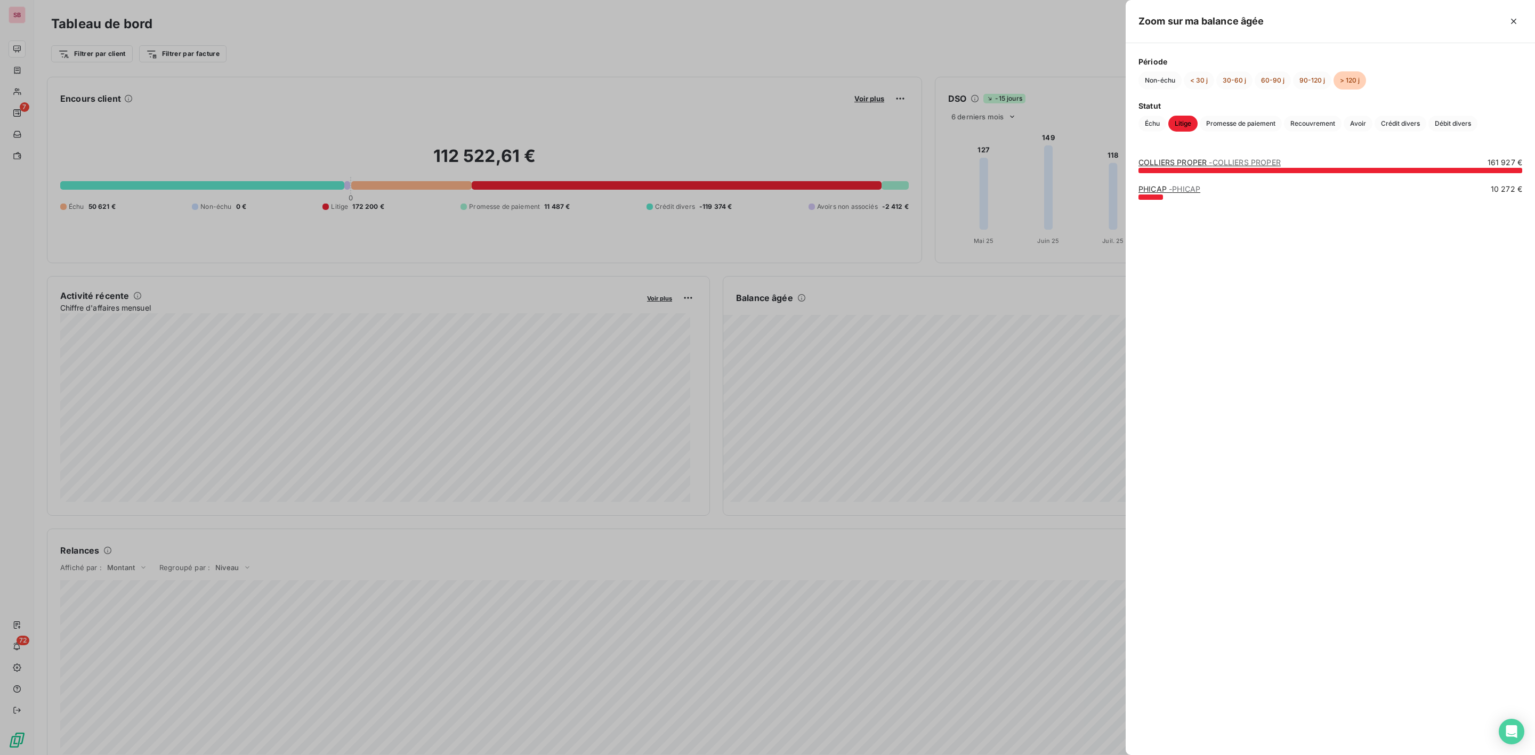 This screenshot has width=1535, height=755. What do you see at coordinates (1349, 80) in the screenshot?
I see `button: > 120 j` at bounding box center [1349, 80].